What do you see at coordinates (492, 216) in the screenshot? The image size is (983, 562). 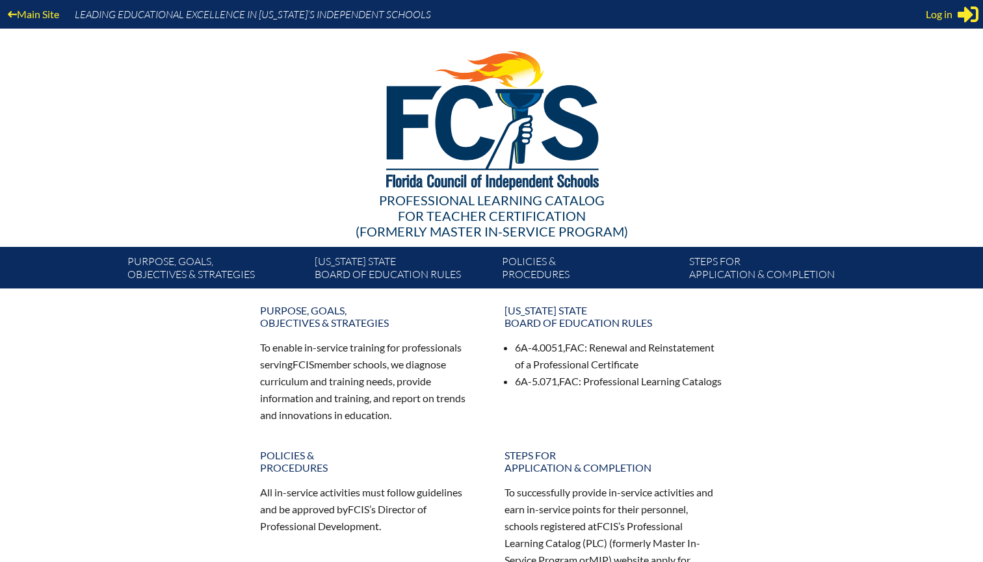 I see `div: Professional Learning Catalog (formerly Master In-service Program)` at bounding box center [492, 216].